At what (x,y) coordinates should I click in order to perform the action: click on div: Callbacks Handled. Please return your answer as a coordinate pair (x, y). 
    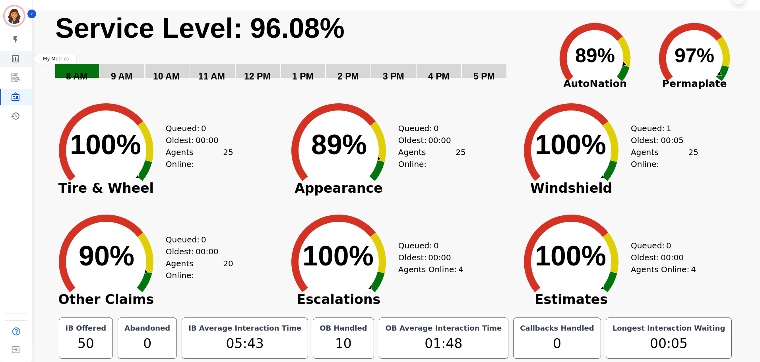
    Looking at the image, I should click on (557, 329).